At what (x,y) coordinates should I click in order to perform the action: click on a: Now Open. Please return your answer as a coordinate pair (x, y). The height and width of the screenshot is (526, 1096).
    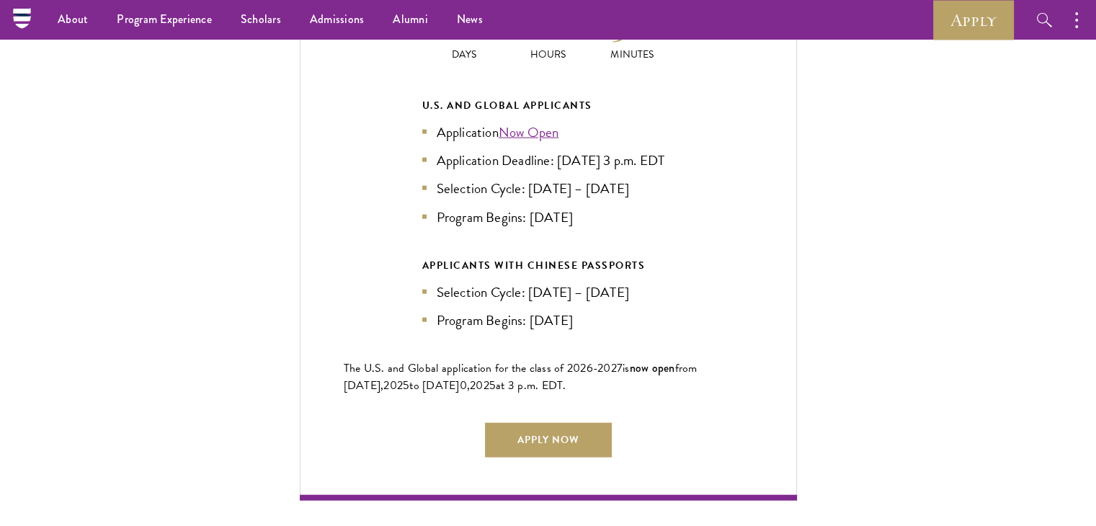
    Looking at the image, I should click on (529, 132).